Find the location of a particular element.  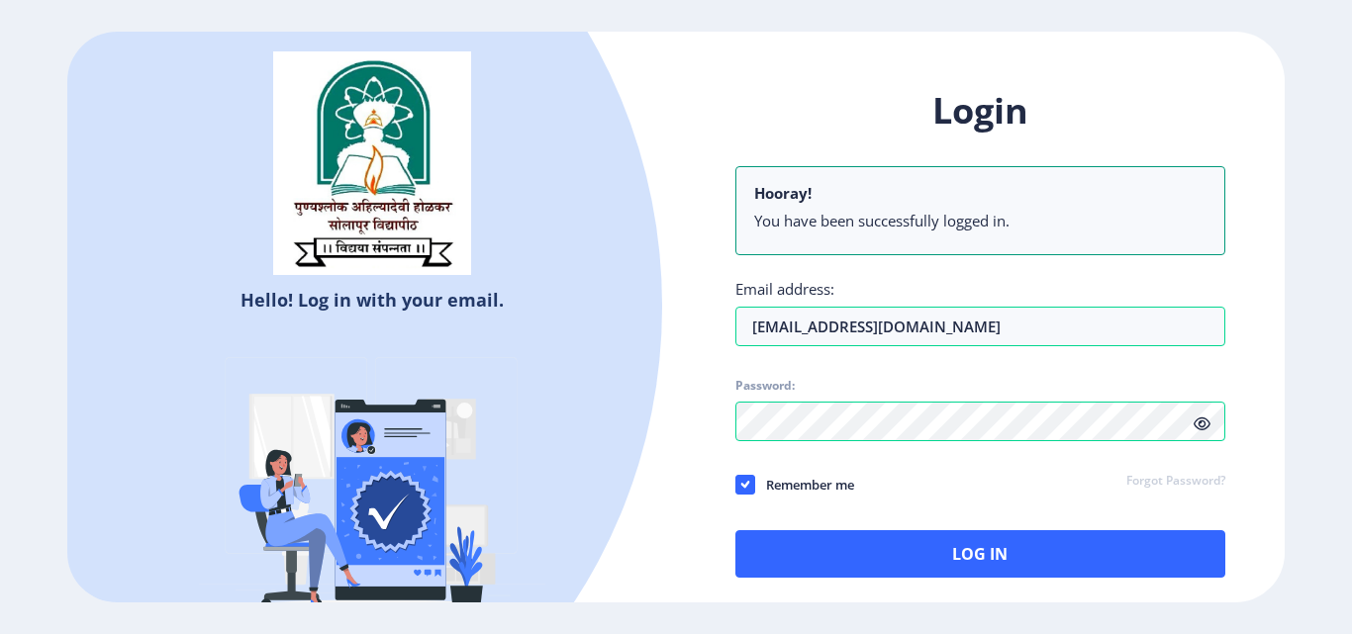

label: Email address: is located at coordinates (785, 289).